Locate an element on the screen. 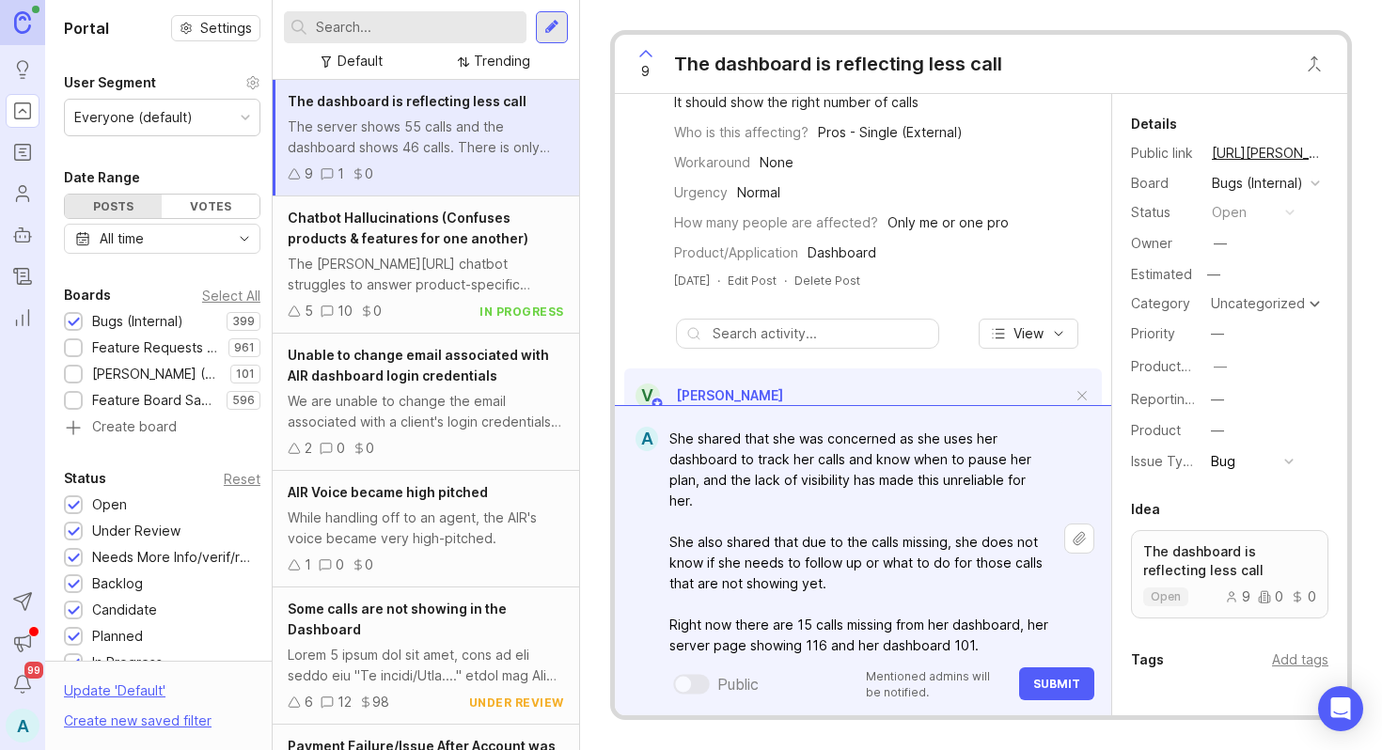 This screenshot has height=750, width=1382. div: Dashboard is located at coordinates (841, 253).